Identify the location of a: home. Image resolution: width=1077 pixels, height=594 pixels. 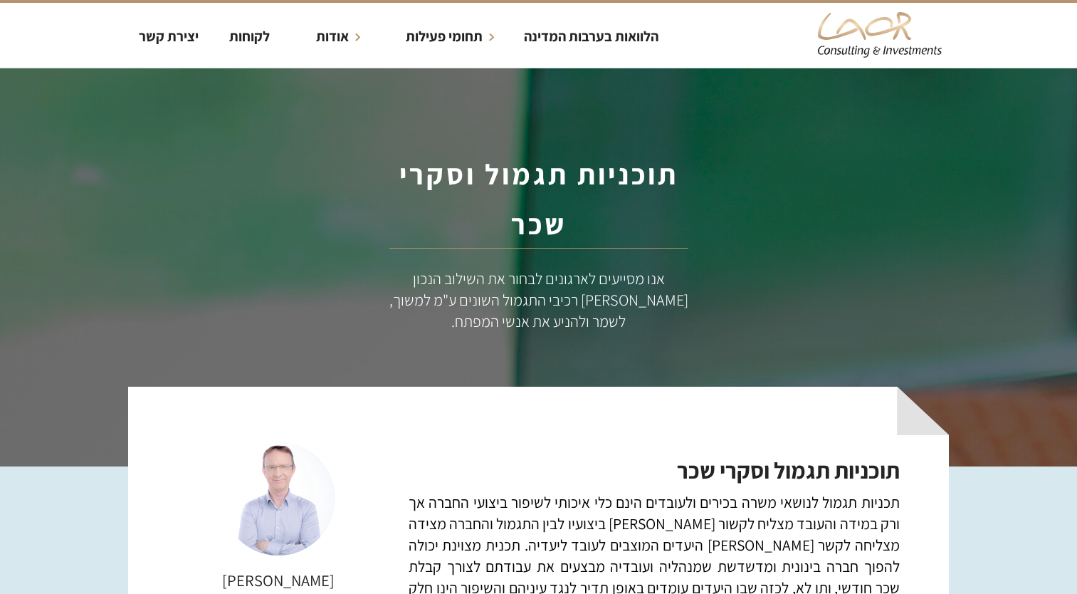
(880, 35).